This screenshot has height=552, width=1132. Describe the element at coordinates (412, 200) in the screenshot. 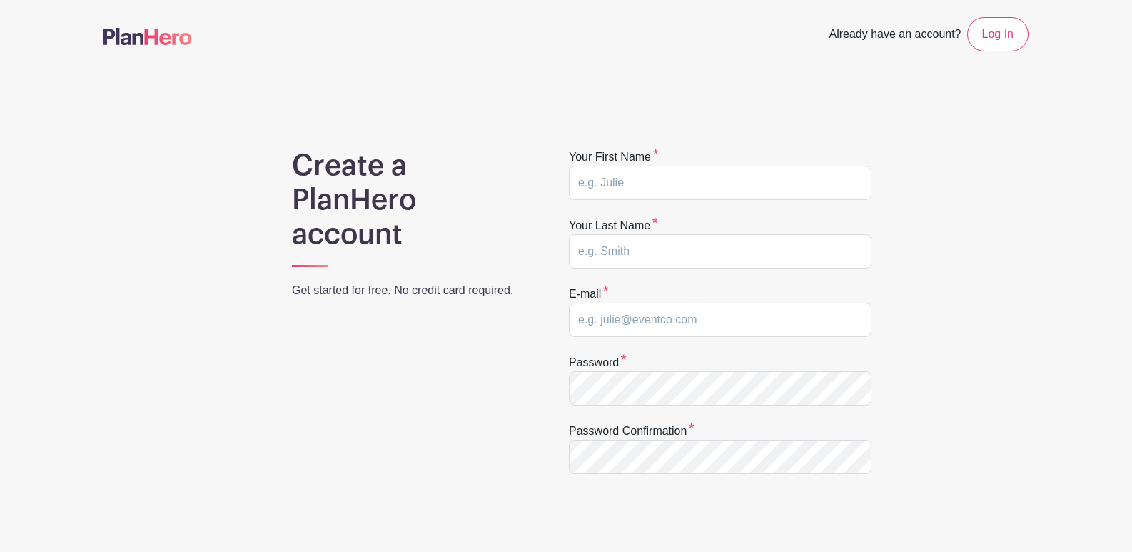

I see `h1: Create a PlanHero account` at that location.